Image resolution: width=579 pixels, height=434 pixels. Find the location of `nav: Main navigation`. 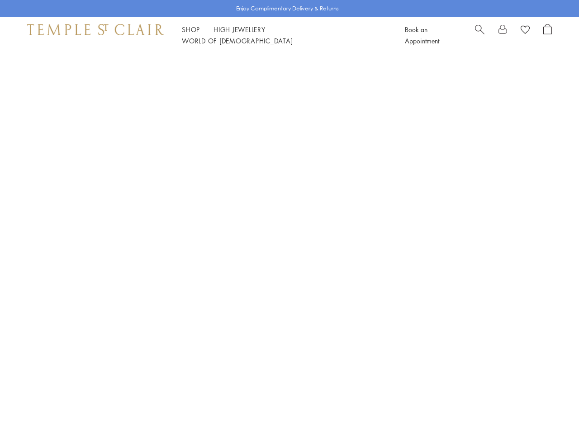

nav: Main navigation is located at coordinates (283, 35).